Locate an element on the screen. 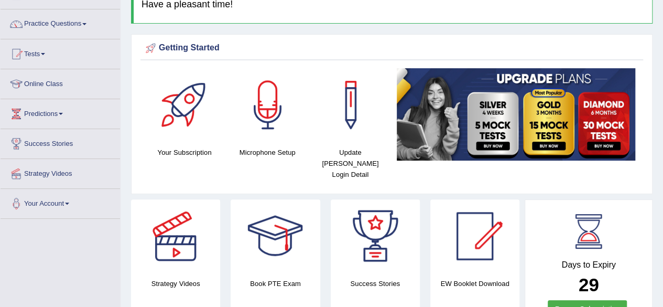 The height and width of the screenshot is (307, 663). a: Your Account is located at coordinates (60, 202).